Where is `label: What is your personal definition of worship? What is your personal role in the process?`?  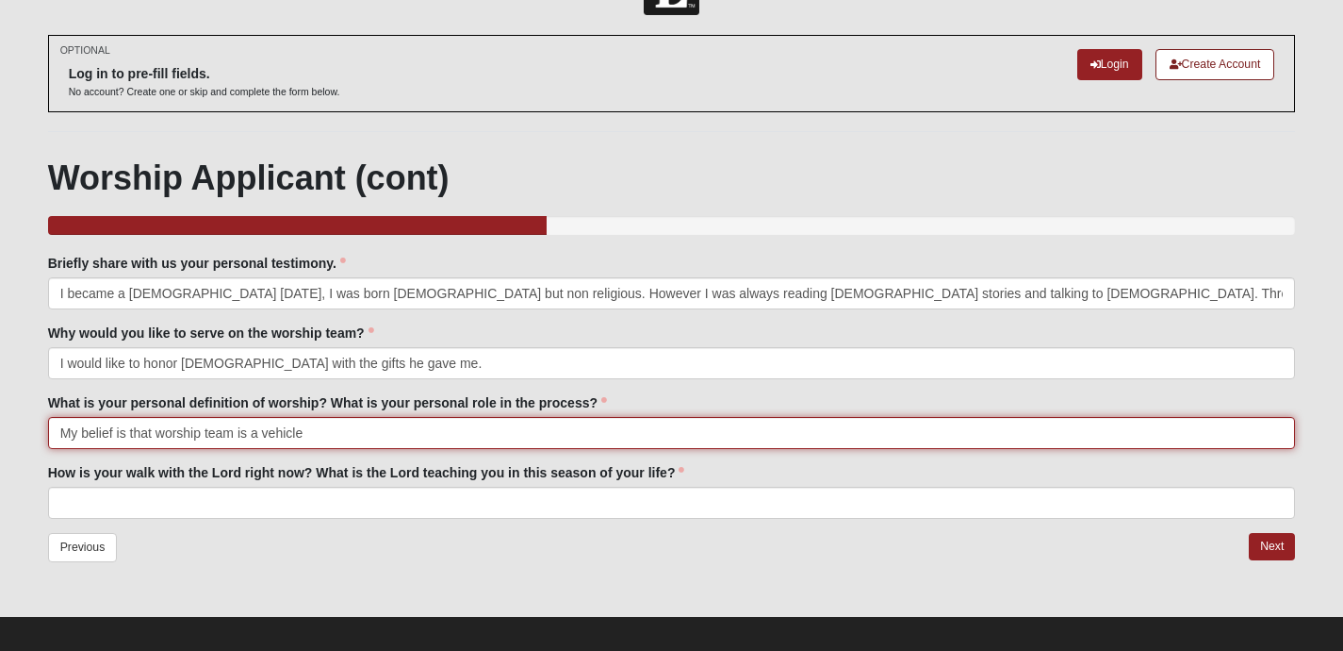
label: What is your personal definition of worship? What is your personal role in the process? is located at coordinates (327, 403).